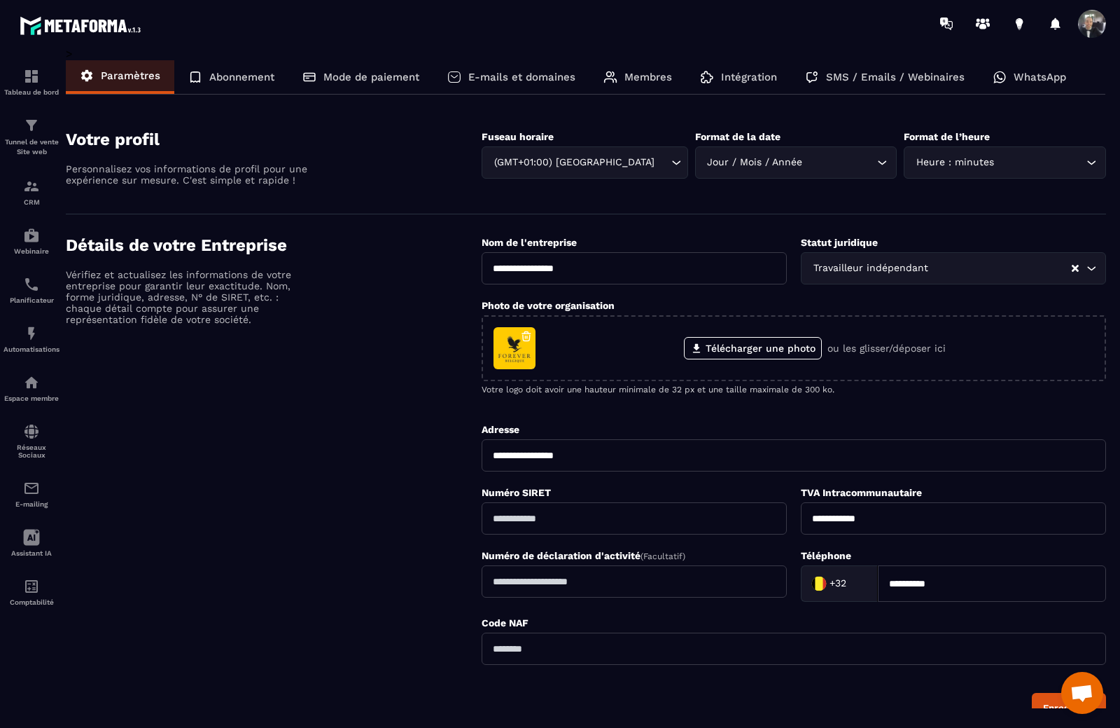  I want to click on img: social-network, so click(32, 431).